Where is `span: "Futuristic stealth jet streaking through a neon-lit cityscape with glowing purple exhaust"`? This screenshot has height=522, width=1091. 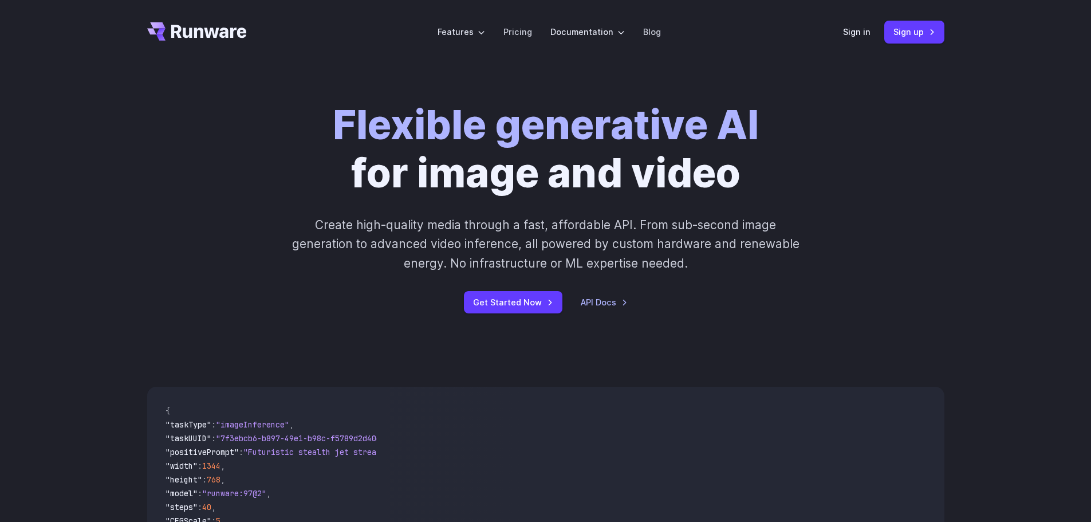
span: "Futuristic stealth jet streaking through a neon-lit cityscape with glowing purple exhaust" is located at coordinates (452, 452).